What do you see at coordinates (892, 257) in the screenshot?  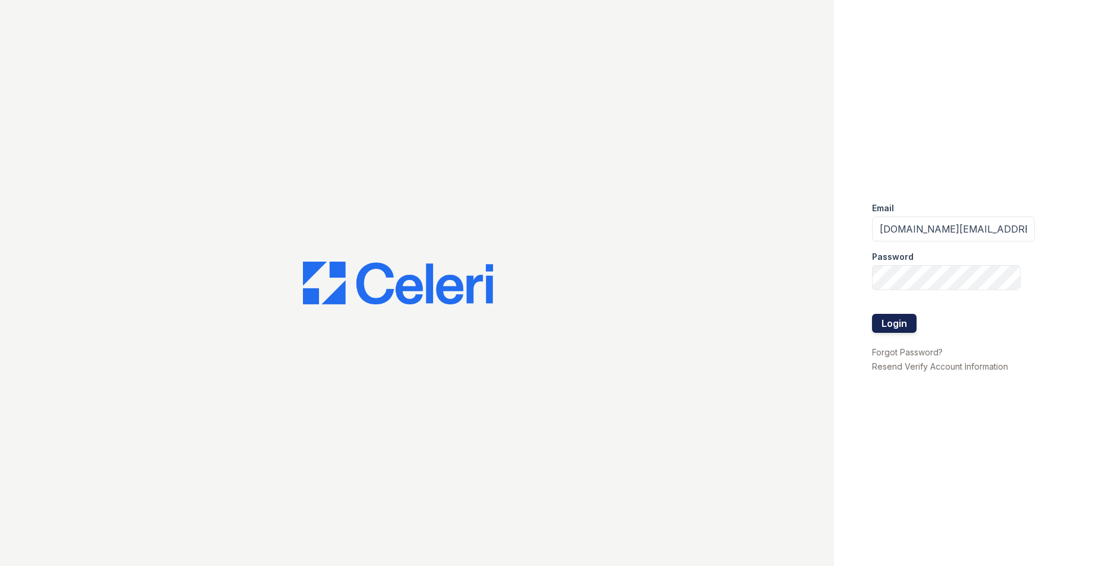 I see `label: Password` at bounding box center [892, 257].